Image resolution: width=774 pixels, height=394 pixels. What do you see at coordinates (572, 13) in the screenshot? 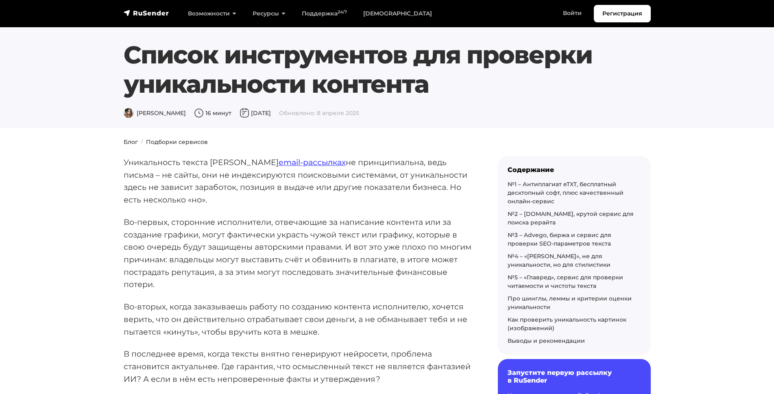
I see `a: Войти` at bounding box center [572, 13].